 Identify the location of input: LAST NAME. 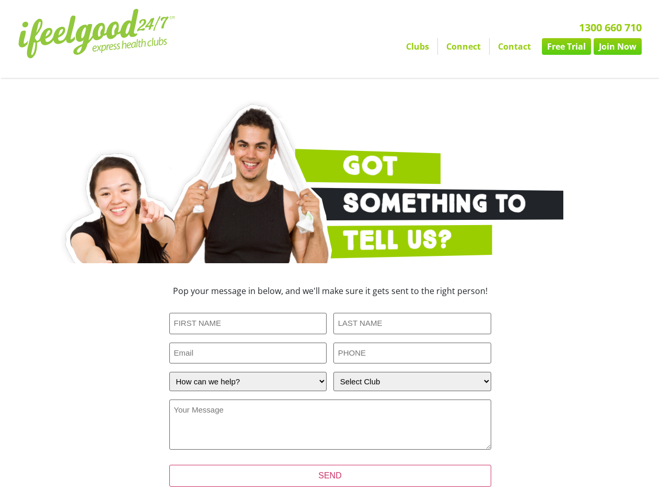
(412, 323).